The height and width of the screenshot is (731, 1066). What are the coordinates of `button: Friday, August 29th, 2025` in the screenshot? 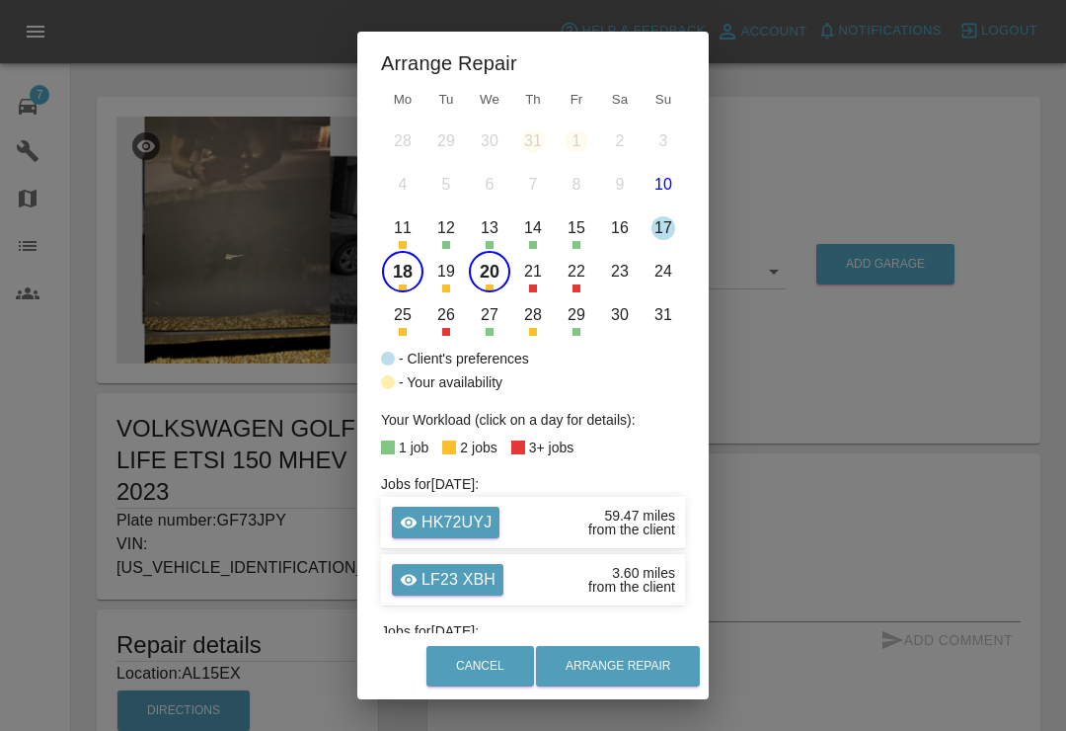 It's located at (577, 315).